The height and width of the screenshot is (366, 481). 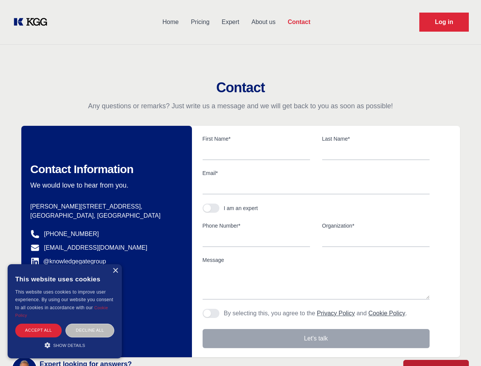 What do you see at coordinates (256, 139) in the screenshot?
I see `label: First Name*` at bounding box center [256, 139].